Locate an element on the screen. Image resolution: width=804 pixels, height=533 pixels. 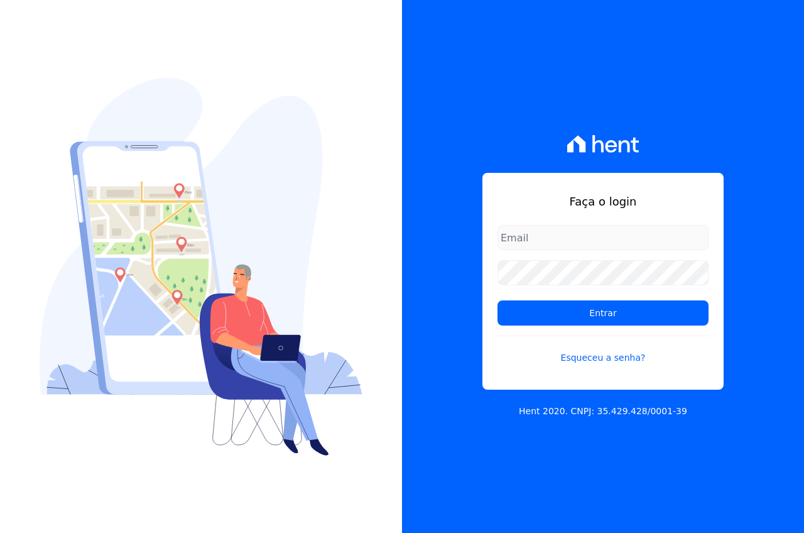
input: Entrar is located at coordinates (603, 313).